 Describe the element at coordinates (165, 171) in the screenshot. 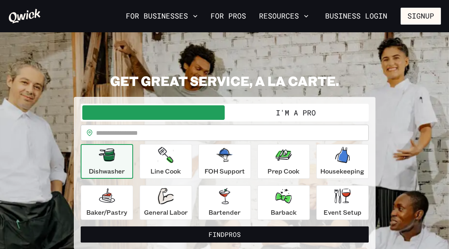

I see `p: Line Cook` at that location.